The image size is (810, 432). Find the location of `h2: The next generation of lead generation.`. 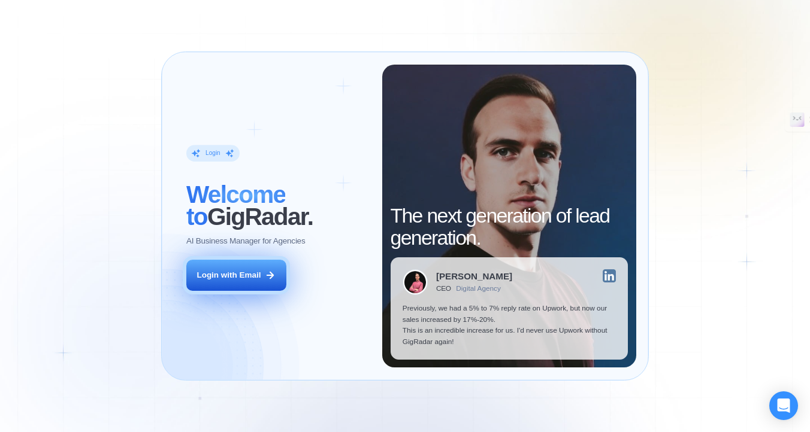

h2: The next generation of lead generation. is located at coordinates (509, 227).